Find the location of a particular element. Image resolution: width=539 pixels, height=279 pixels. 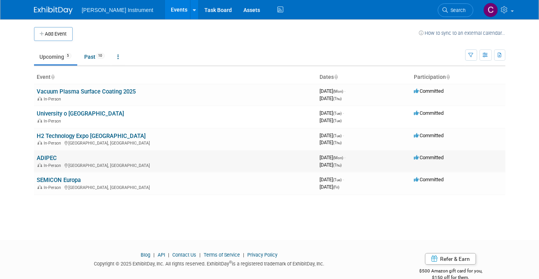

a: SEMICON Europa is located at coordinates (59, 180).